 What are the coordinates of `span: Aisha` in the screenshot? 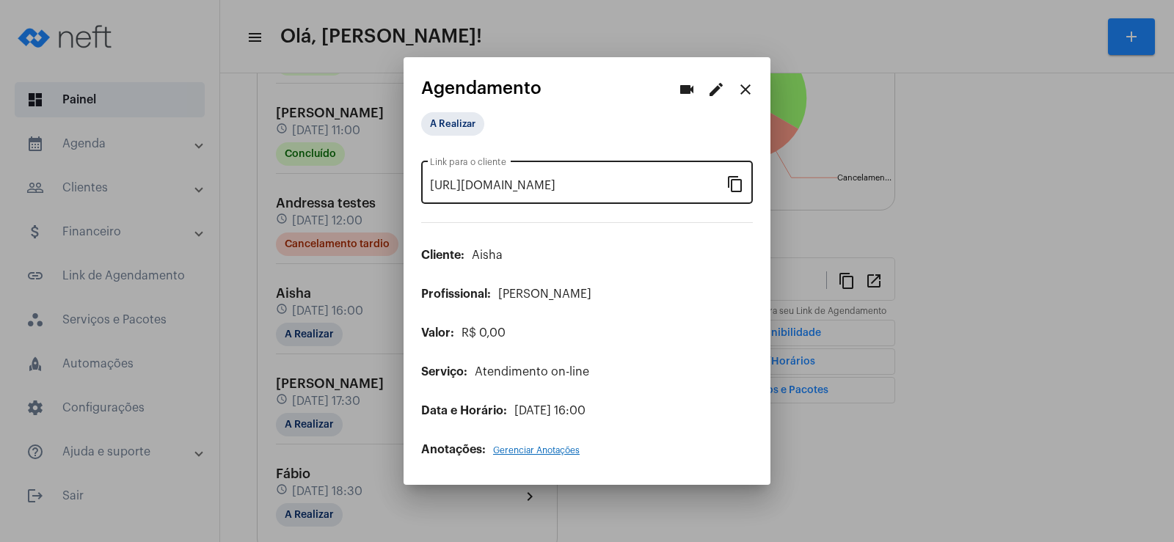 It's located at (487, 255).